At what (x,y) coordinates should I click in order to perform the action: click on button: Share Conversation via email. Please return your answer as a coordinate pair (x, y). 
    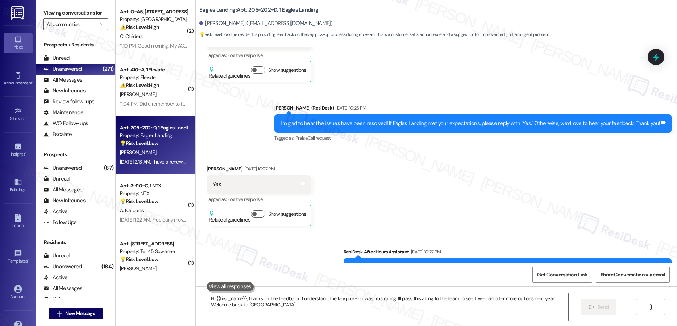
    Looking at the image, I should click on (633, 274).